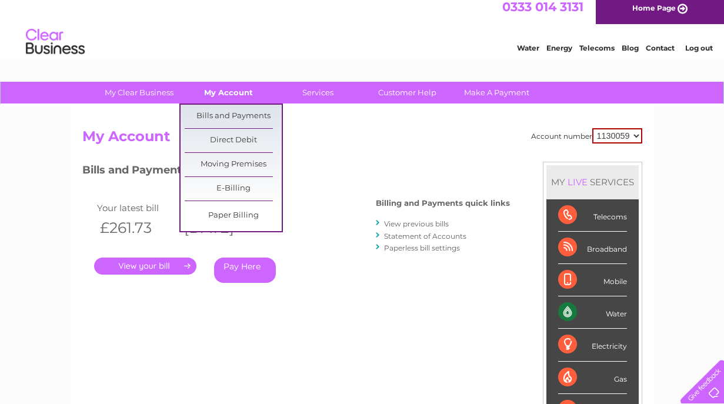 Image resolution: width=724 pixels, height=404 pixels. Describe the element at coordinates (660, 54) in the screenshot. I see `a: Contact` at that location.